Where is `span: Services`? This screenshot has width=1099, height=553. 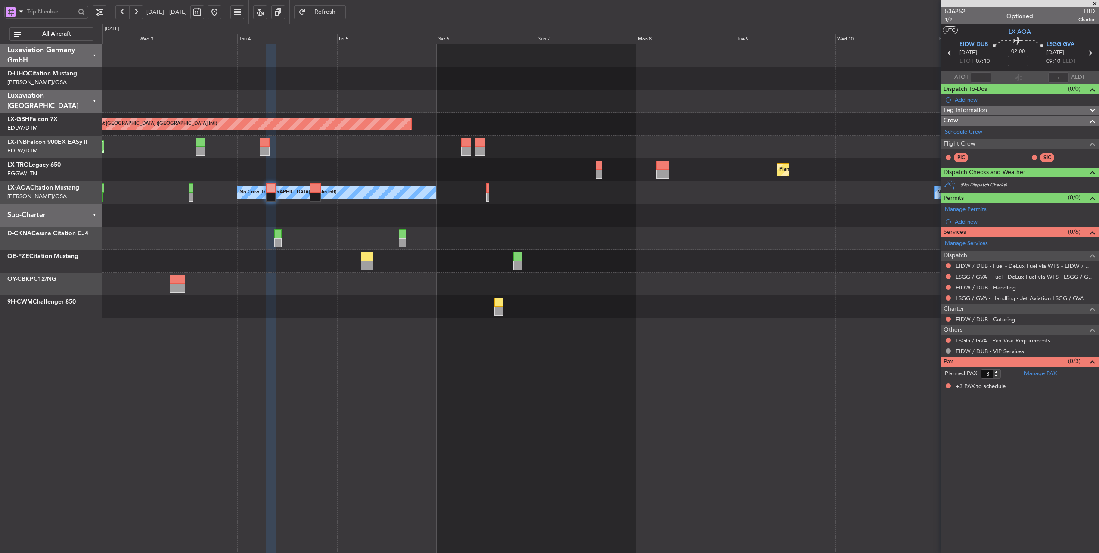 span: Services is located at coordinates (955, 232).